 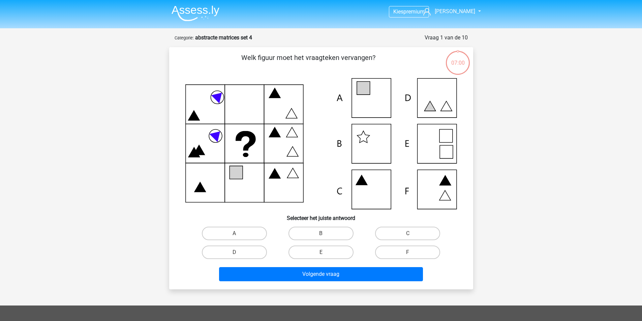 I want to click on label: B, so click(x=321, y=234).